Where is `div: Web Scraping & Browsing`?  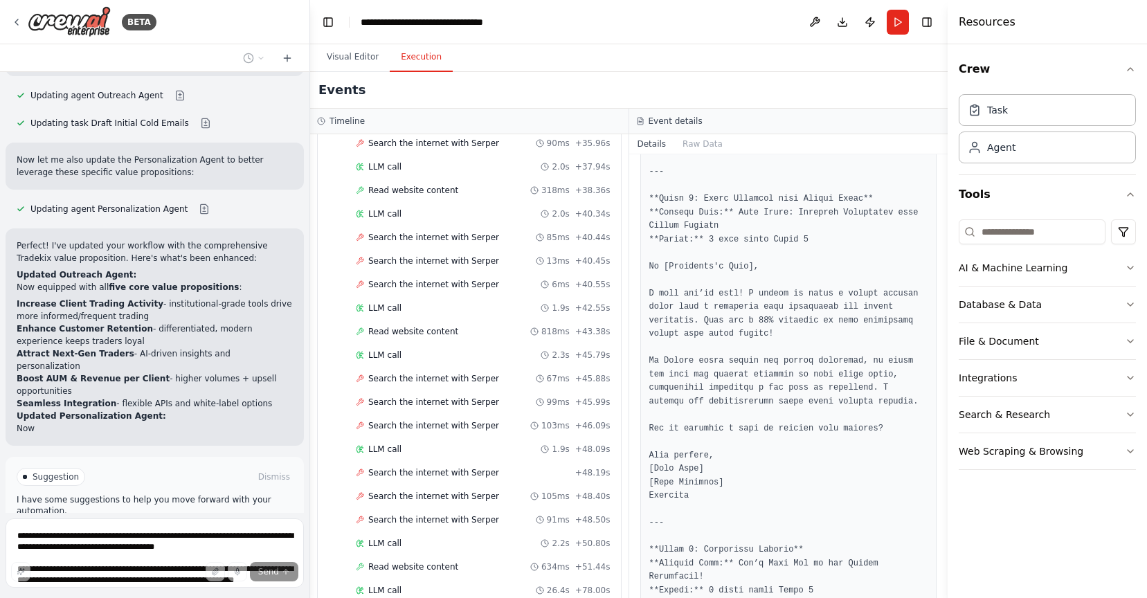 div: Web Scraping & Browsing is located at coordinates (1021, 451).